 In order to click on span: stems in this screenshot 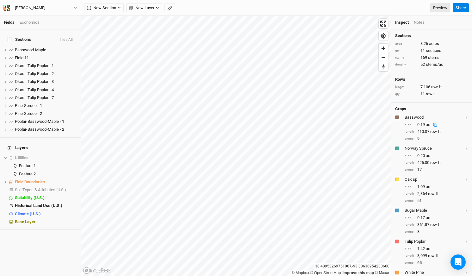, I will do `click(433, 58)`.